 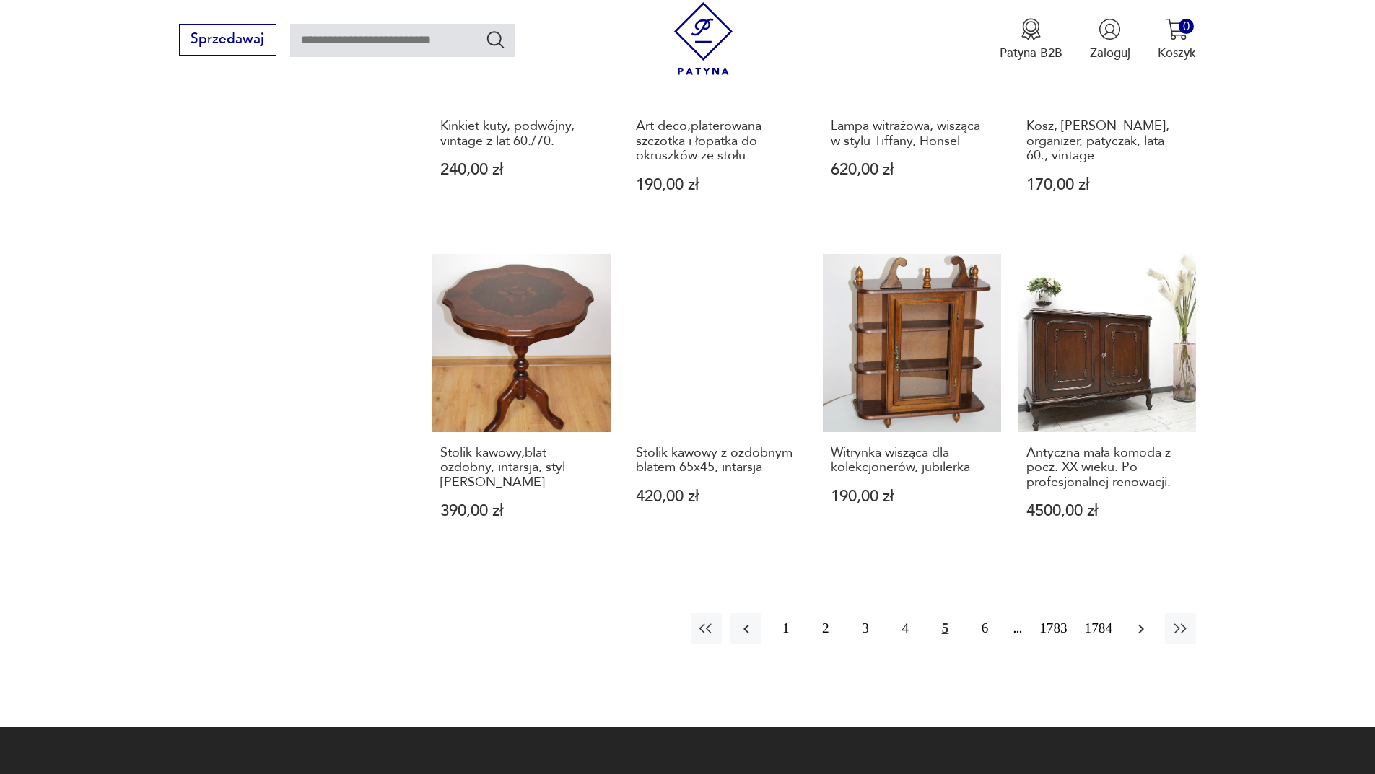 What do you see at coordinates (1031, 40) in the screenshot?
I see `a: Ikona medaluPatyna B2B` at bounding box center [1031, 40].